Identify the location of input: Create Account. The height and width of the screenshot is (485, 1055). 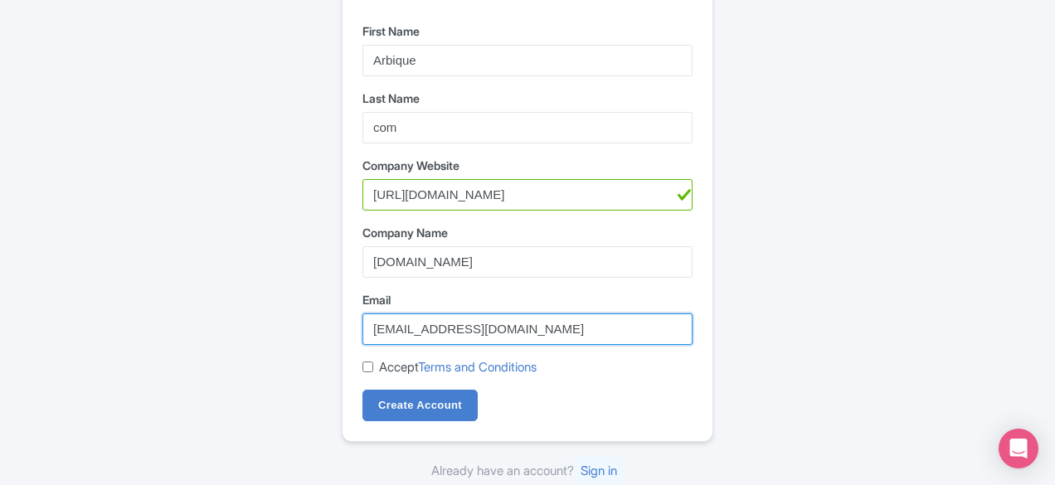
(420, 406).